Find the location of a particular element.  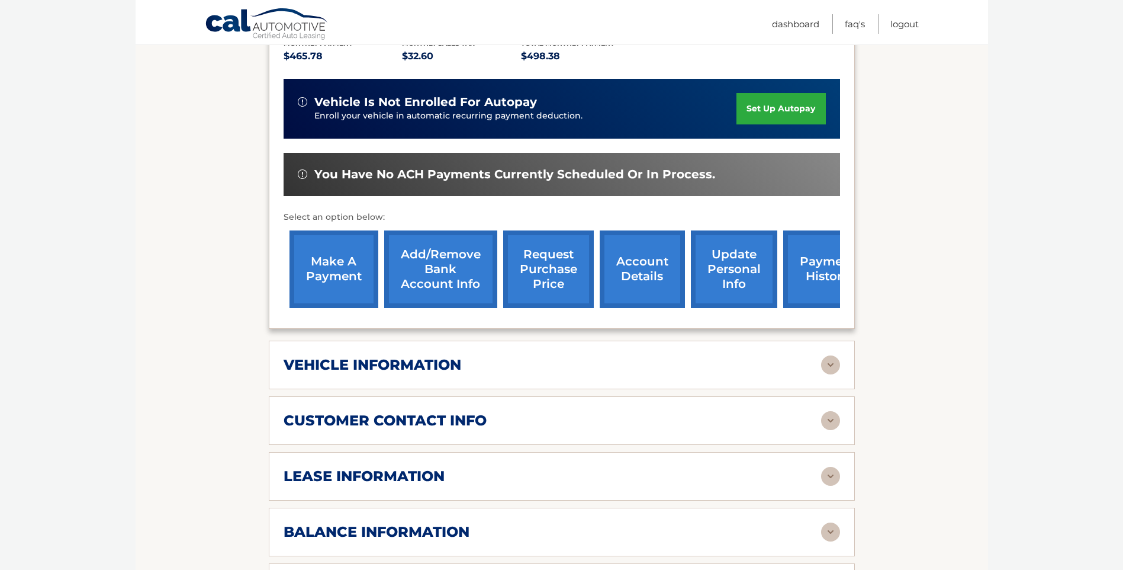

span: You have no ACH payments currently scheduled or in process. is located at coordinates (515, 174).